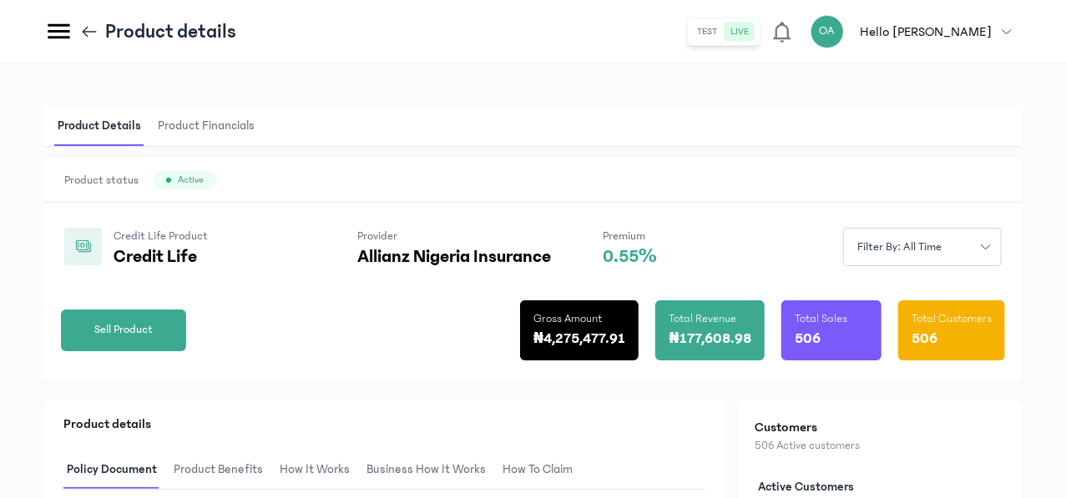 This screenshot has height=498, width=1066. Describe the element at coordinates (821, 319) in the screenshot. I see `p: Total Sales` at that location.